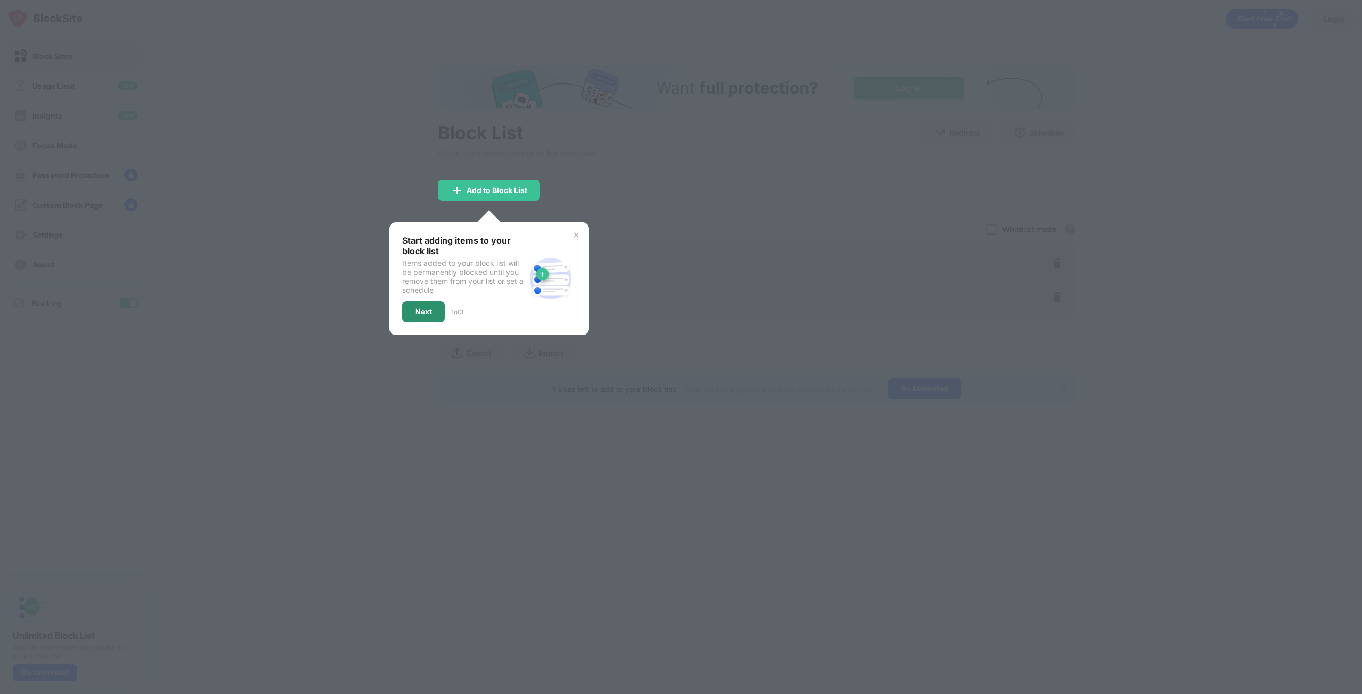 The image size is (1362, 694). I want to click on div: Start adding items to your block list, so click(463, 246).